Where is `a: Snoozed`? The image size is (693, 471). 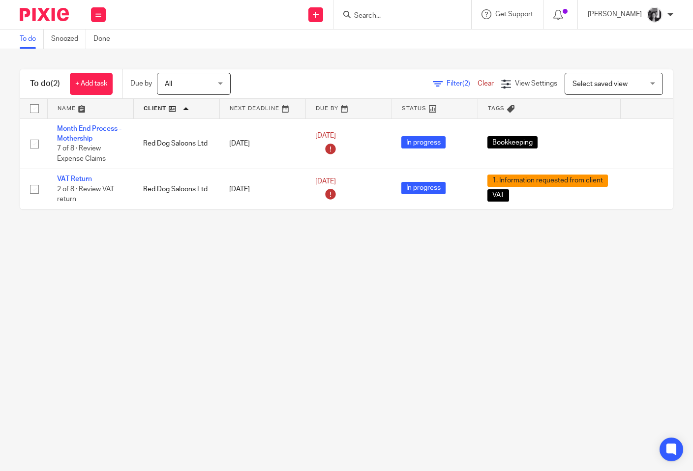 a: Snoozed is located at coordinates (68, 39).